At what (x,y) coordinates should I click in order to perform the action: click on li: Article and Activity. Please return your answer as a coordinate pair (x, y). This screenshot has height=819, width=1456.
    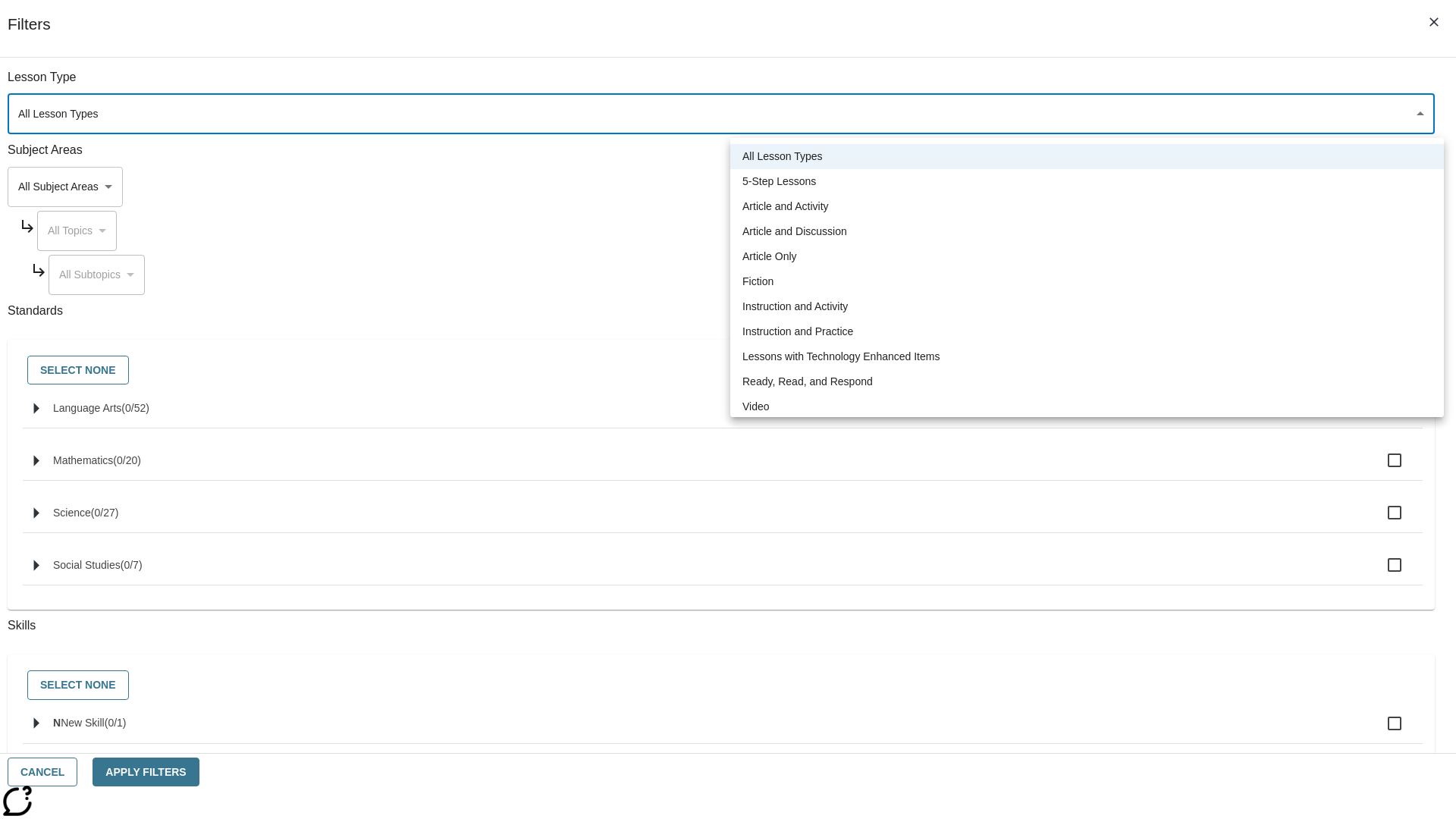
    Looking at the image, I should click on (1086, 206).